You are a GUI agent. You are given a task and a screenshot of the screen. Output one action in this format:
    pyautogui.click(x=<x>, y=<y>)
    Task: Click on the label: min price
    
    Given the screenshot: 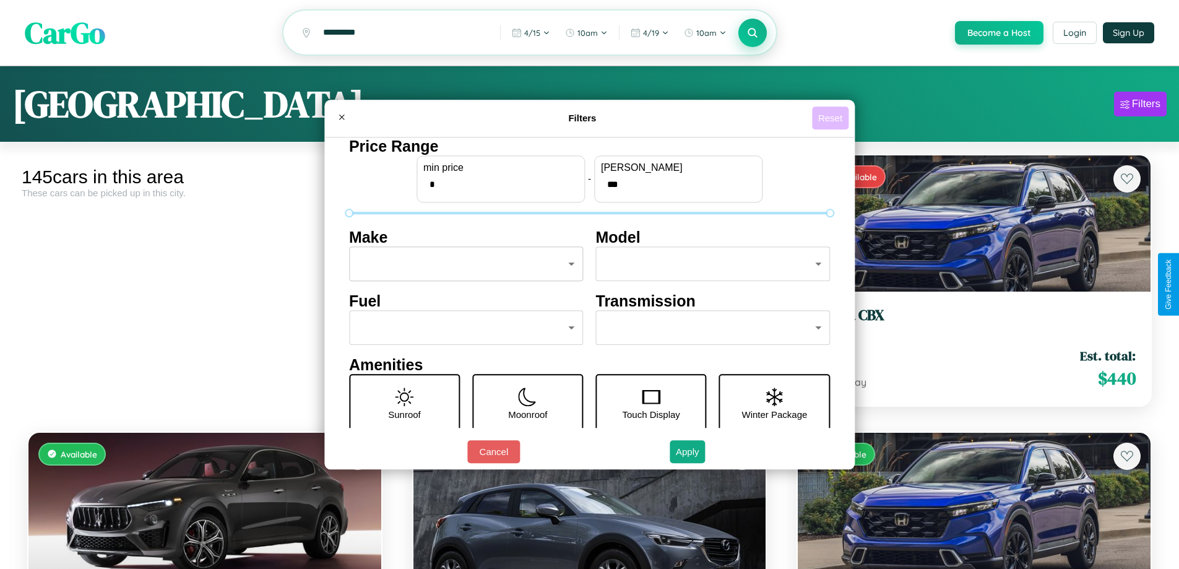 What is the action you would take?
    pyautogui.click(x=501, y=168)
    